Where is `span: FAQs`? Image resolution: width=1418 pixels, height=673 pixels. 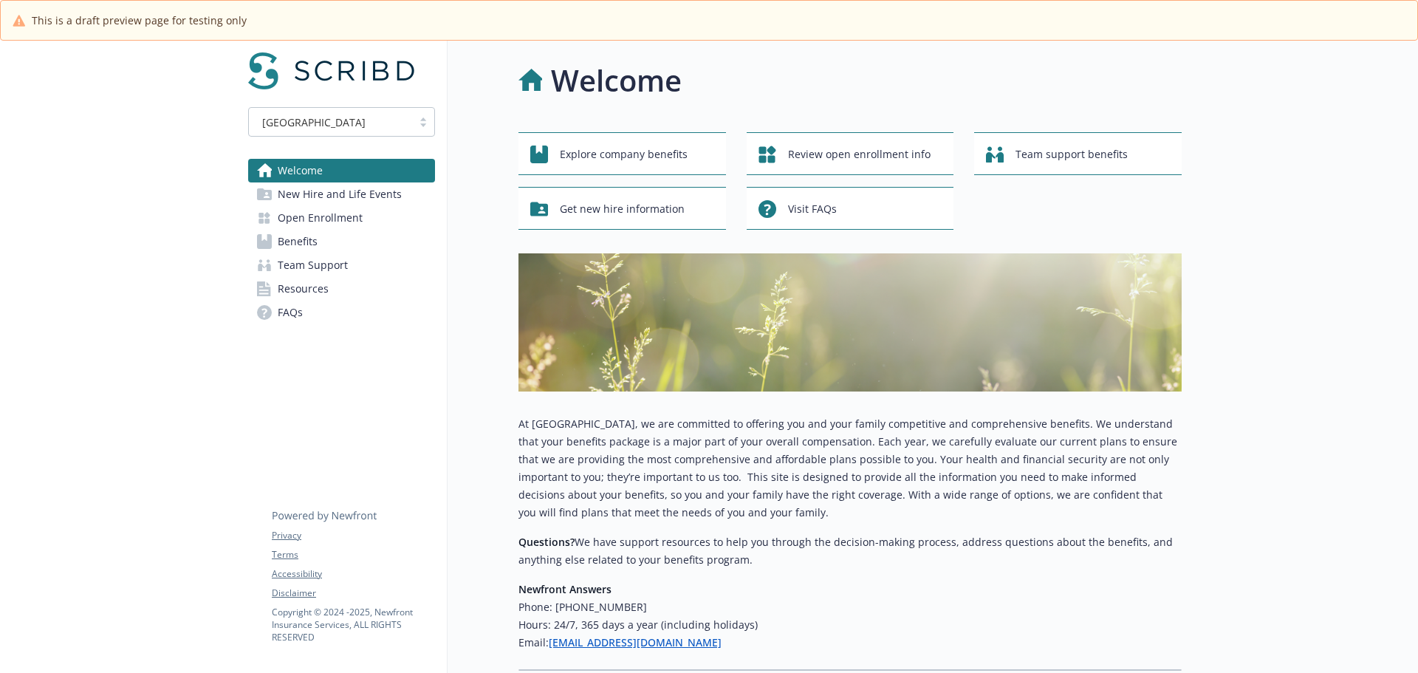 span: FAQs is located at coordinates (290, 312).